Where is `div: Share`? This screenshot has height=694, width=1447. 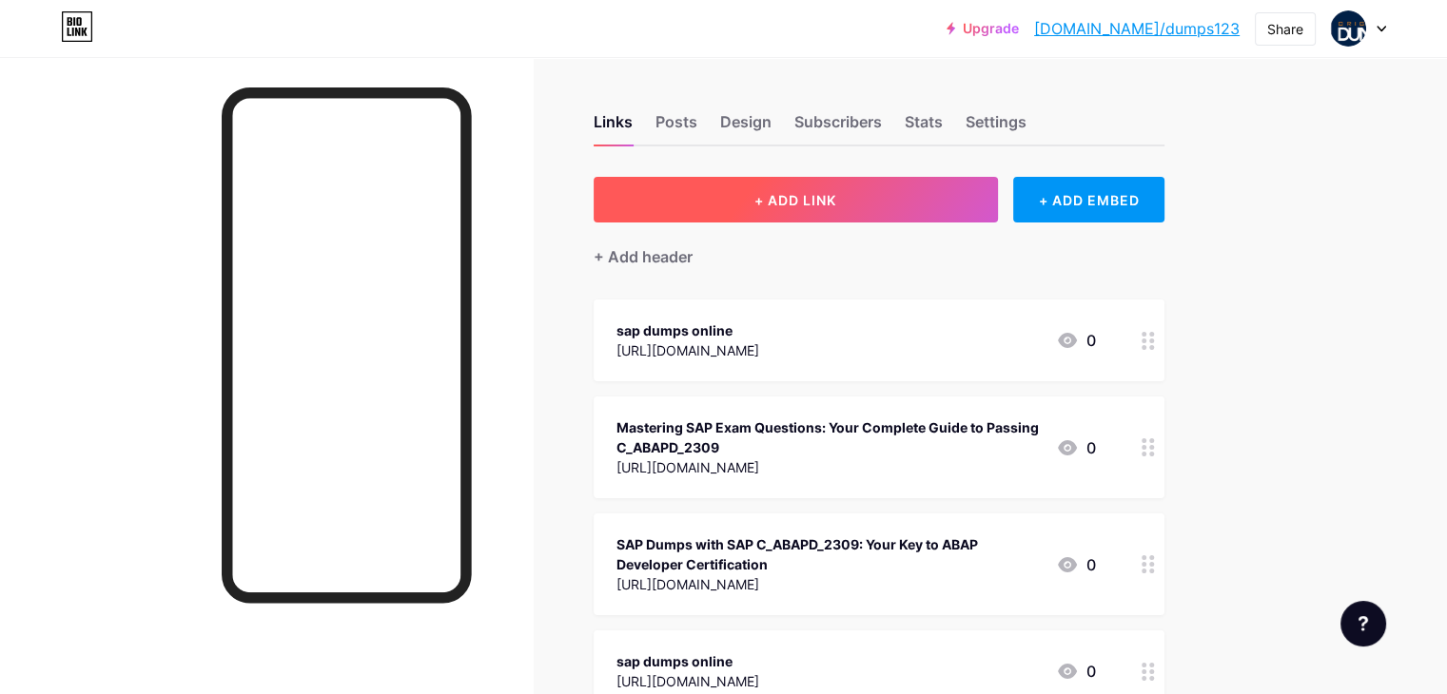
div: Share is located at coordinates (1285, 29).